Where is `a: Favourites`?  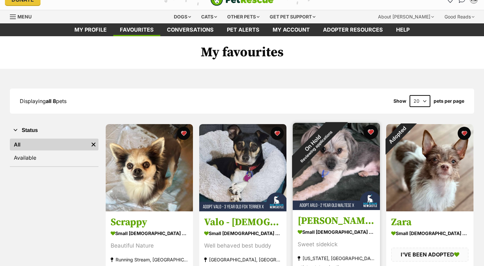
a: Favourites is located at coordinates (137, 30).